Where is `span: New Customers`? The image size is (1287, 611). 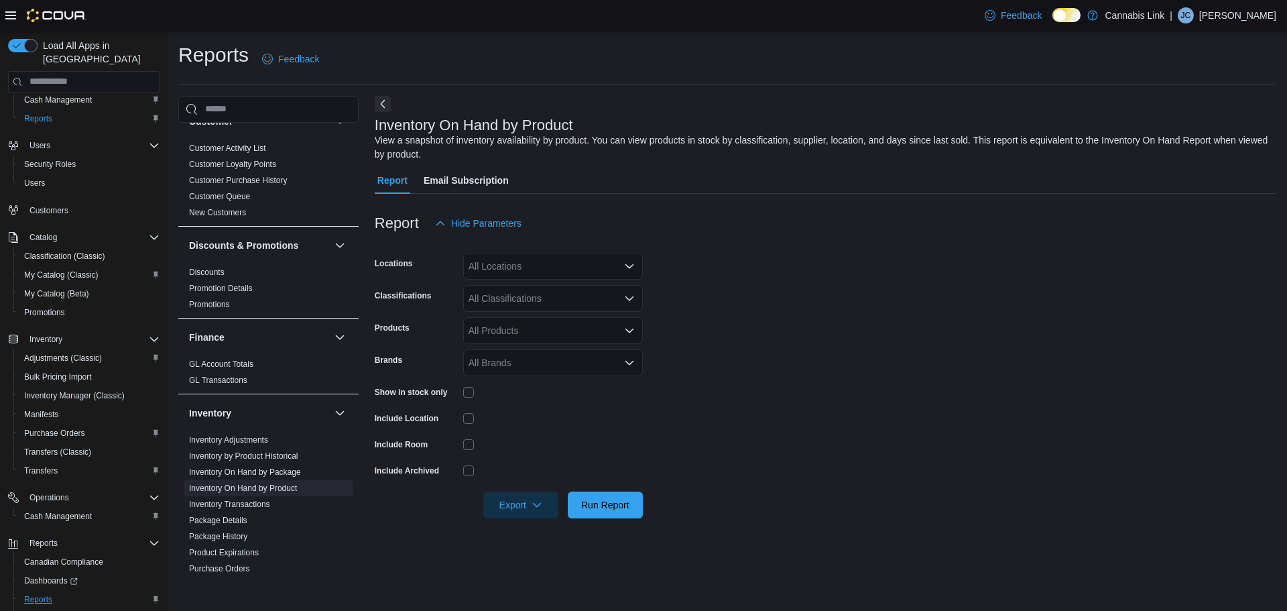
span: New Customers is located at coordinates (217, 212).